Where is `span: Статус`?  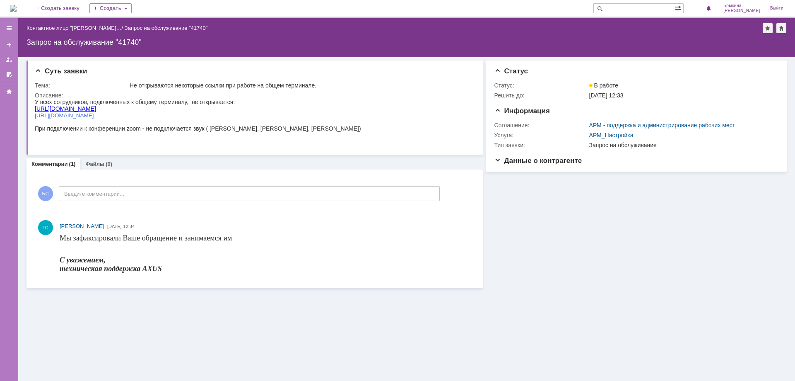 span: Статус is located at coordinates (511, 71).